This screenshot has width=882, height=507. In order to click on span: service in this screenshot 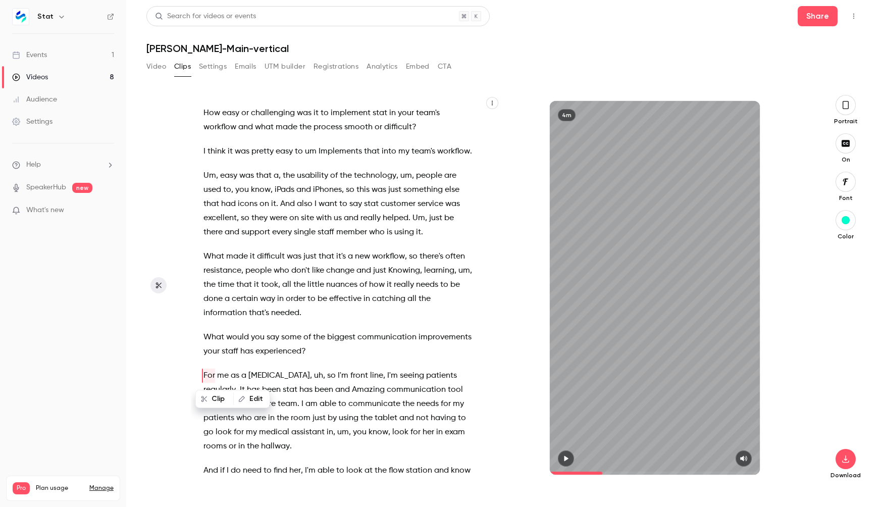, I will do `click(430, 204)`.